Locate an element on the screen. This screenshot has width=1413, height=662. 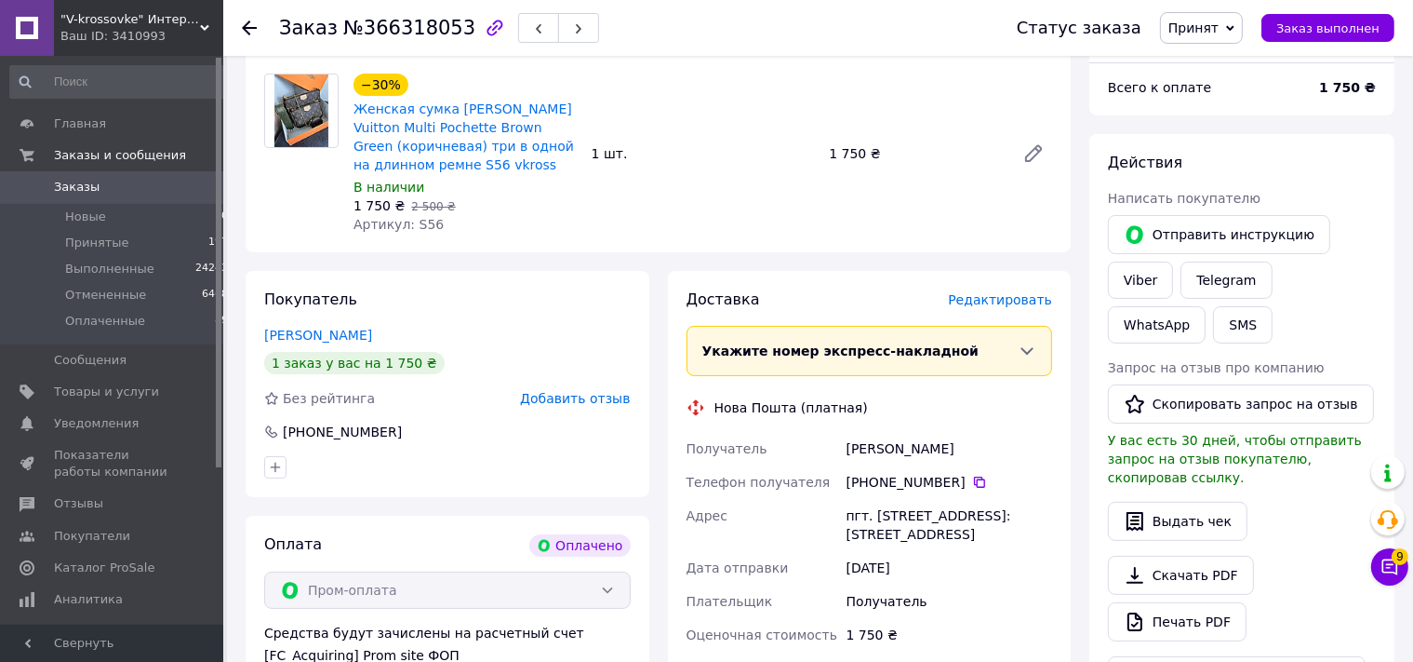
span: Покупатели is located at coordinates (92, 536).